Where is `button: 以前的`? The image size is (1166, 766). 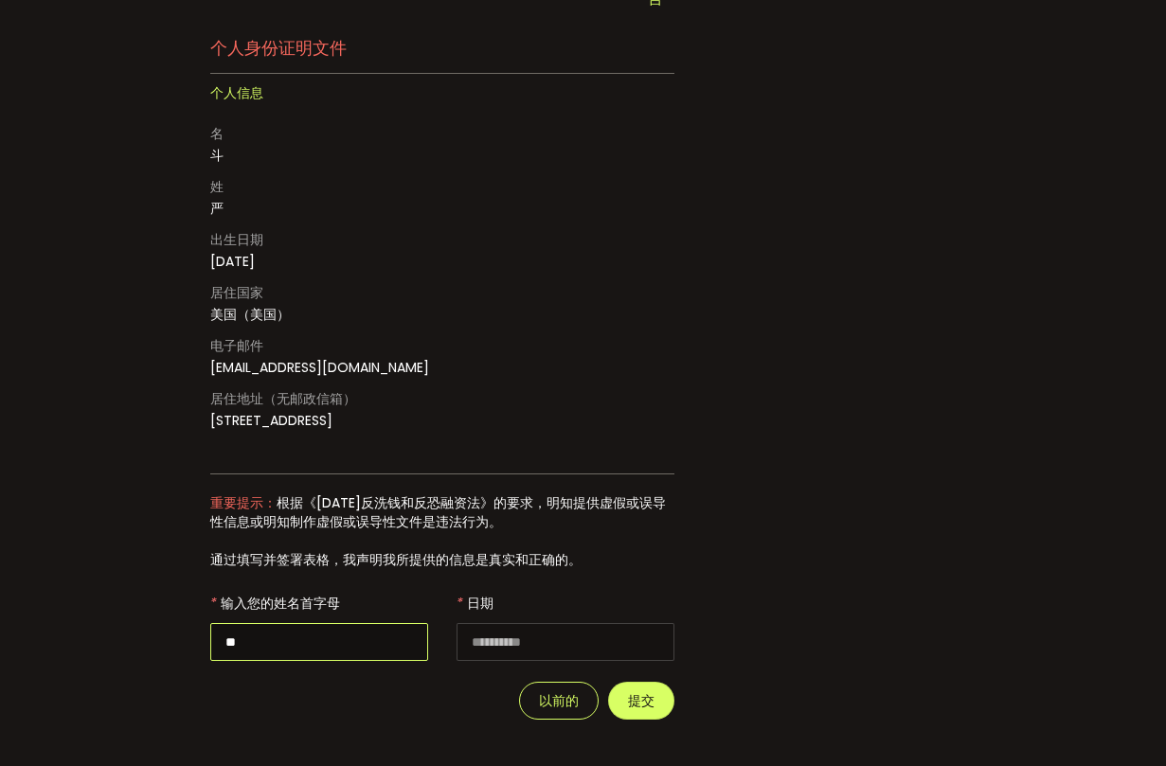 button: 以前的 is located at coordinates (559, 701).